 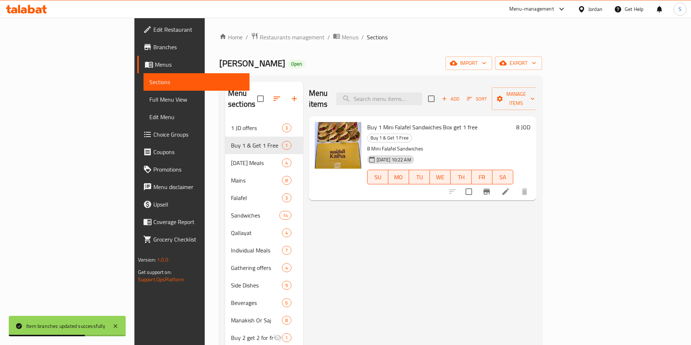 What do you see at coordinates (252, 338) in the screenshot?
I see `span: Buy 2 get 2 for free` at bounding box center [252, 338].